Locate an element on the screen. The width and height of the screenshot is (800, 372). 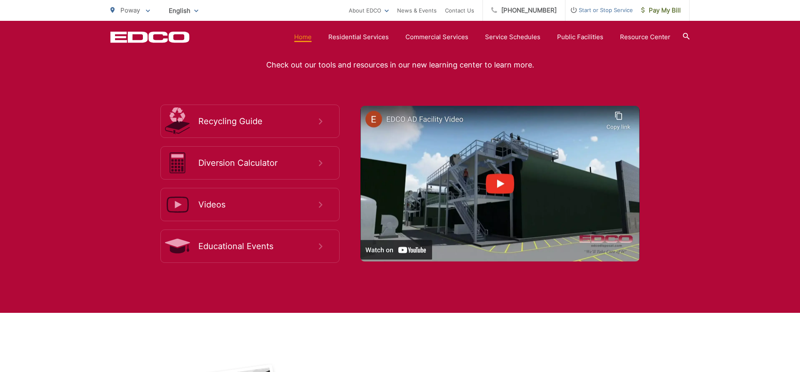
a: Videos is located at coordinates (250, 205).